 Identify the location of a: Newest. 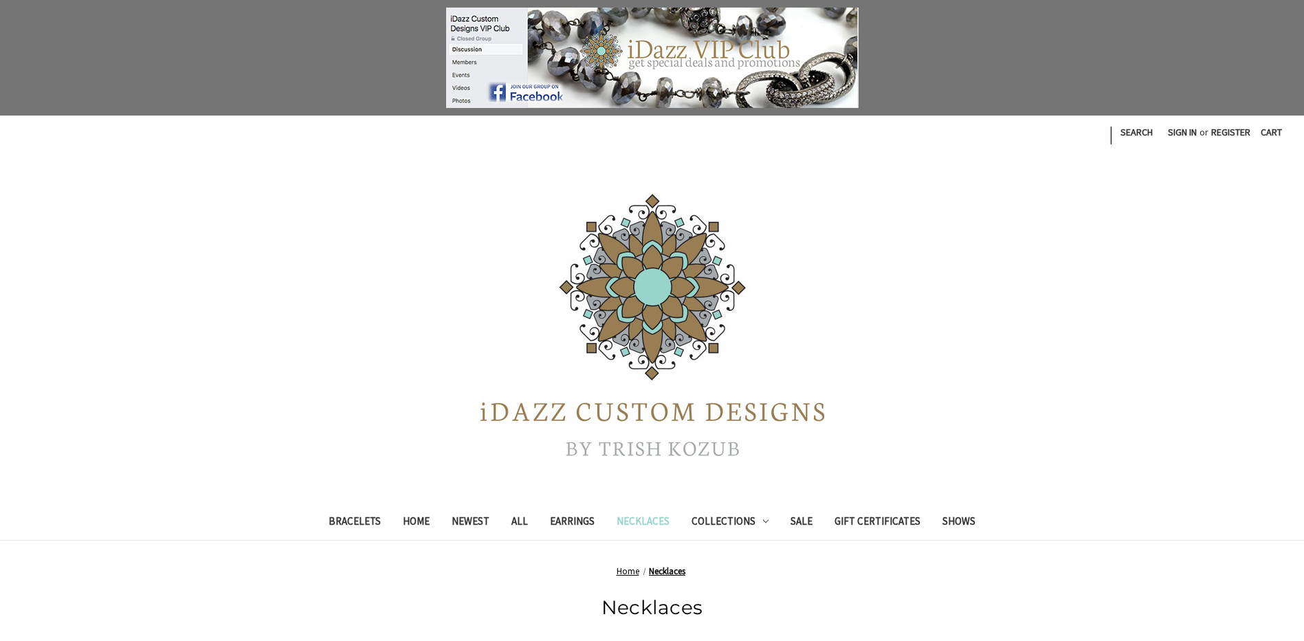
(470, 523).